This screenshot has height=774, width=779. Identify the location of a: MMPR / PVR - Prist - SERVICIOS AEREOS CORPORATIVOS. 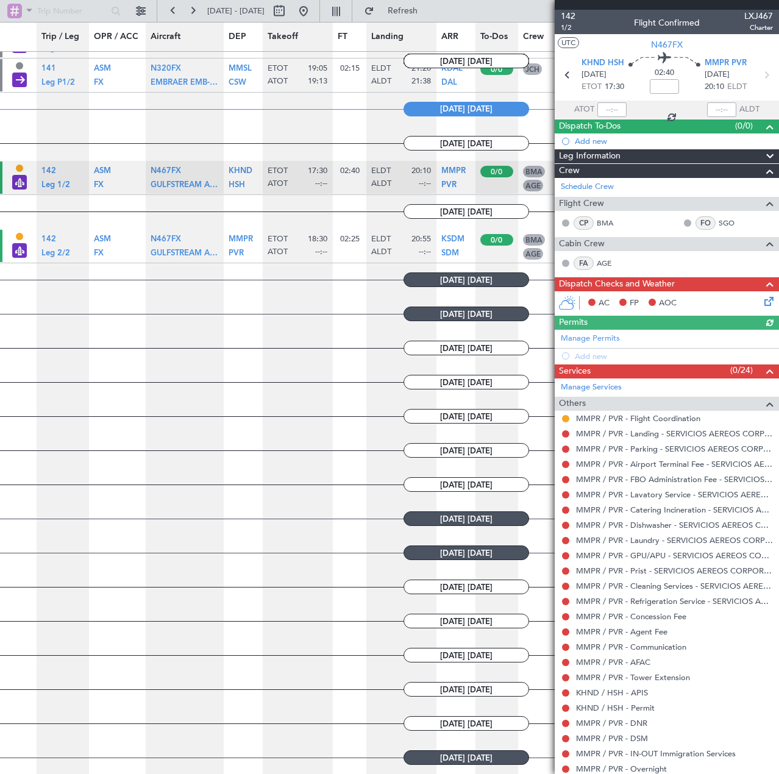
(674, 570).